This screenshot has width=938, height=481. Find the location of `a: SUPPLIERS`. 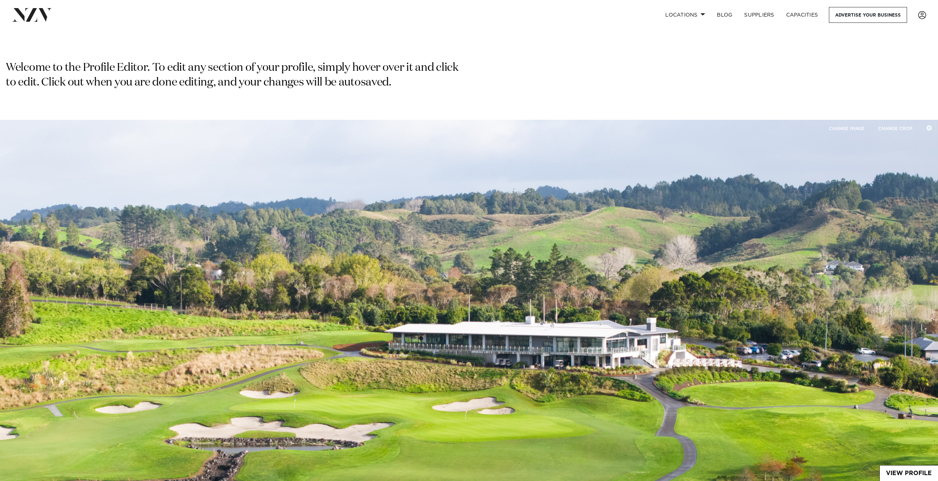

a: SUPPLIERS is located at coordinates (759, 15).